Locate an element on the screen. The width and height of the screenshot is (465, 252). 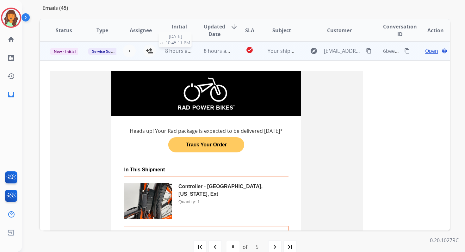
a: Track Your Order is located at coordinates (206, 145).